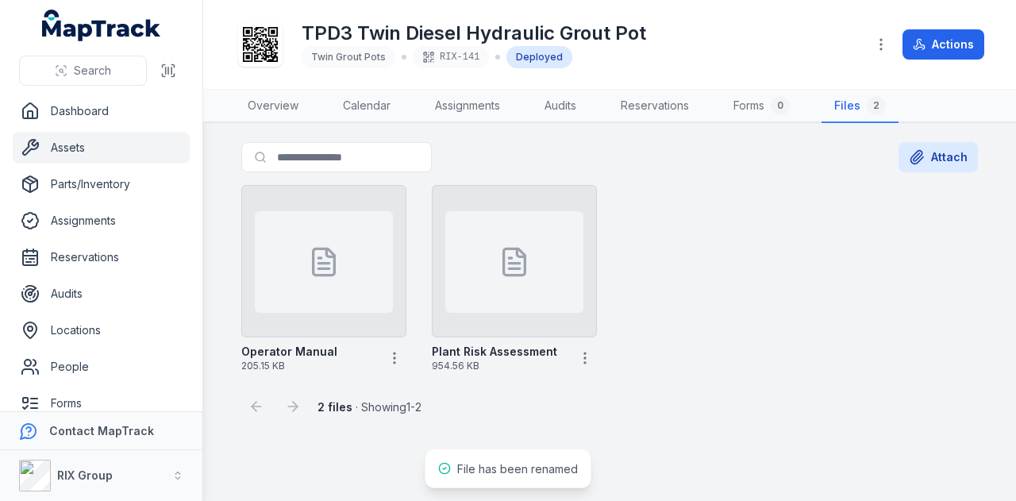 This screenshot has width=1016, height=501. I want to click on div: RIX-141, so click(451, 57).